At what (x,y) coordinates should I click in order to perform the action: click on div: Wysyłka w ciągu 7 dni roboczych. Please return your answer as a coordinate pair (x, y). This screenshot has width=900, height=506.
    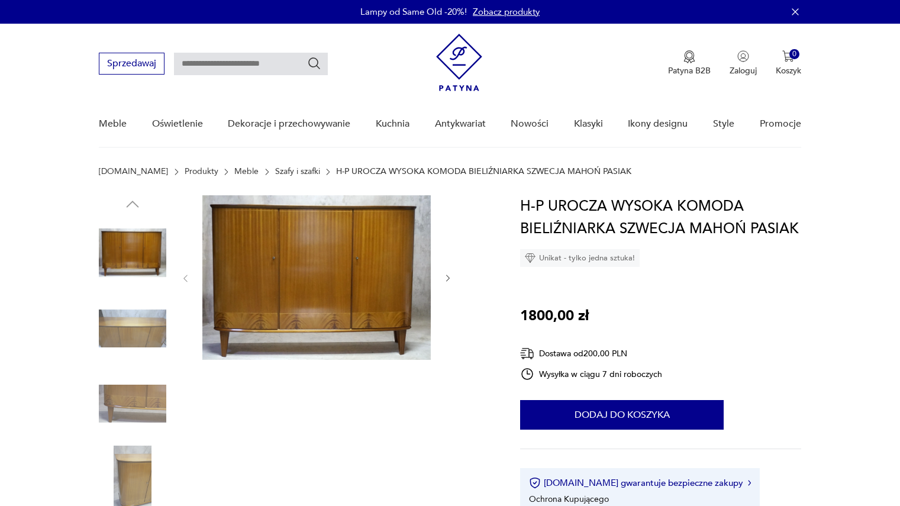
    Looking at the image, I should click on (591, 374).